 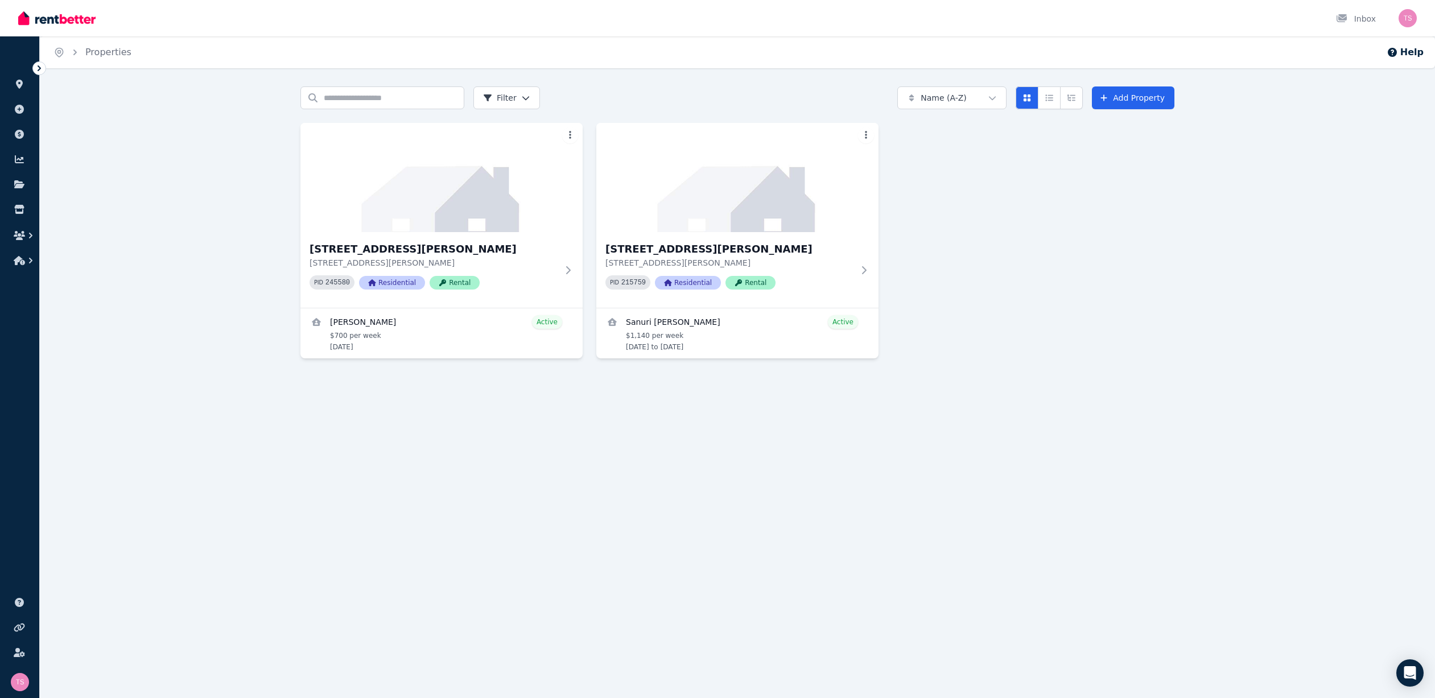 I want to click on button: Name (A-Z), so click(x=952, y=98).